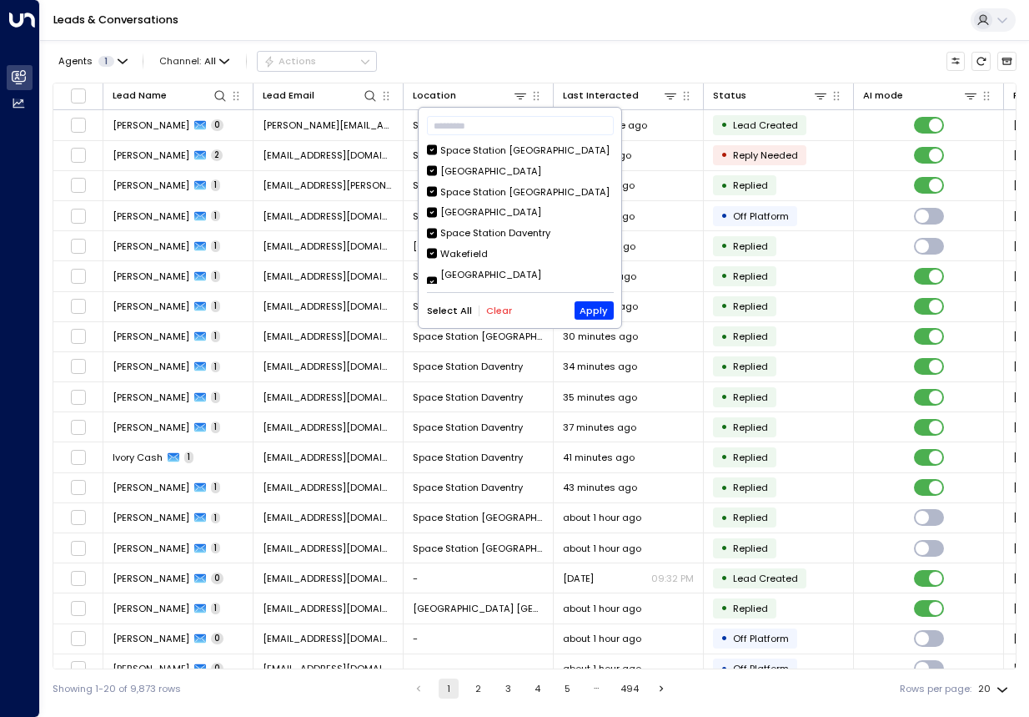 The height and width of the screenshot is (717, 1029). I want to click on div: Status, so click(730, 95).